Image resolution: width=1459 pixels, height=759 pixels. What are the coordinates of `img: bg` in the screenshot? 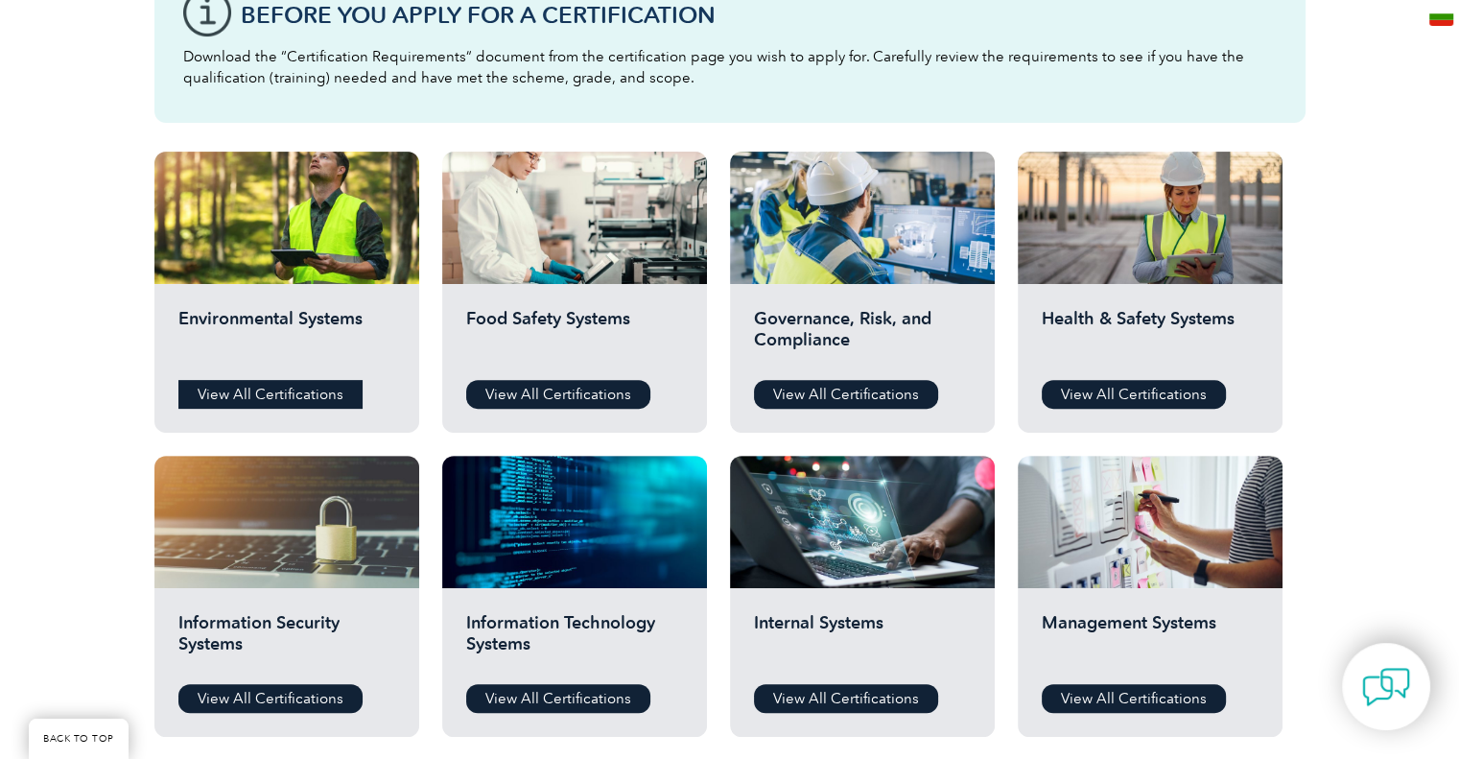 It's located at (1441, 16).